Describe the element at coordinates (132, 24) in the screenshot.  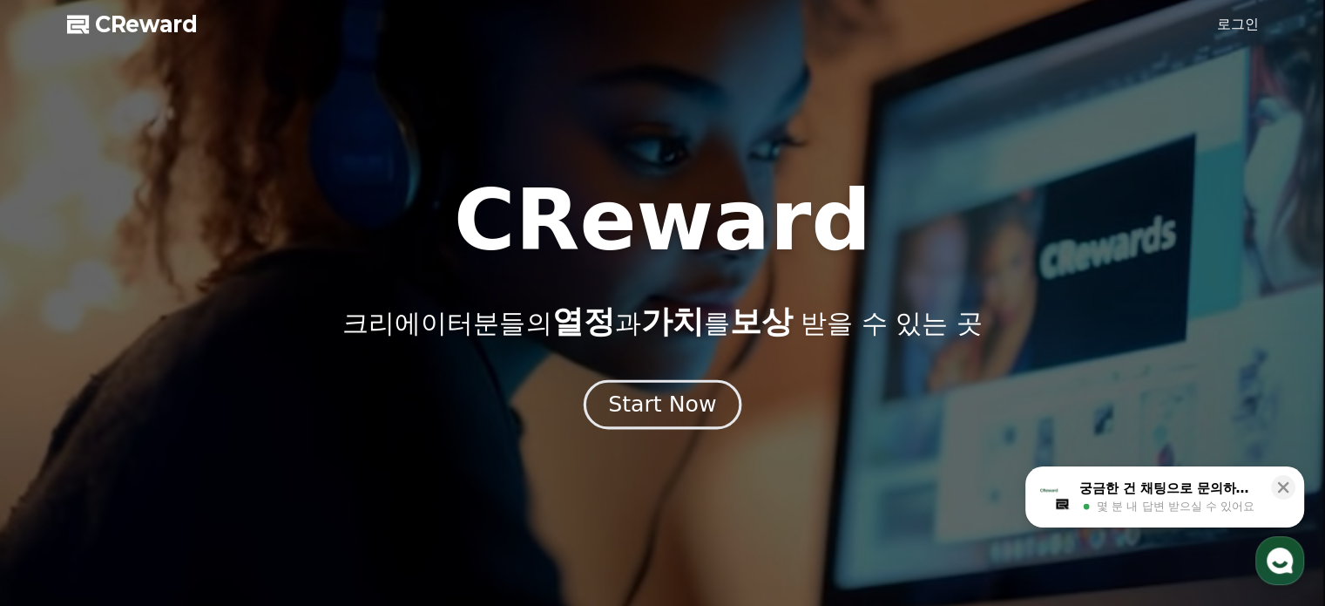
I see `a: CReward` at that location.